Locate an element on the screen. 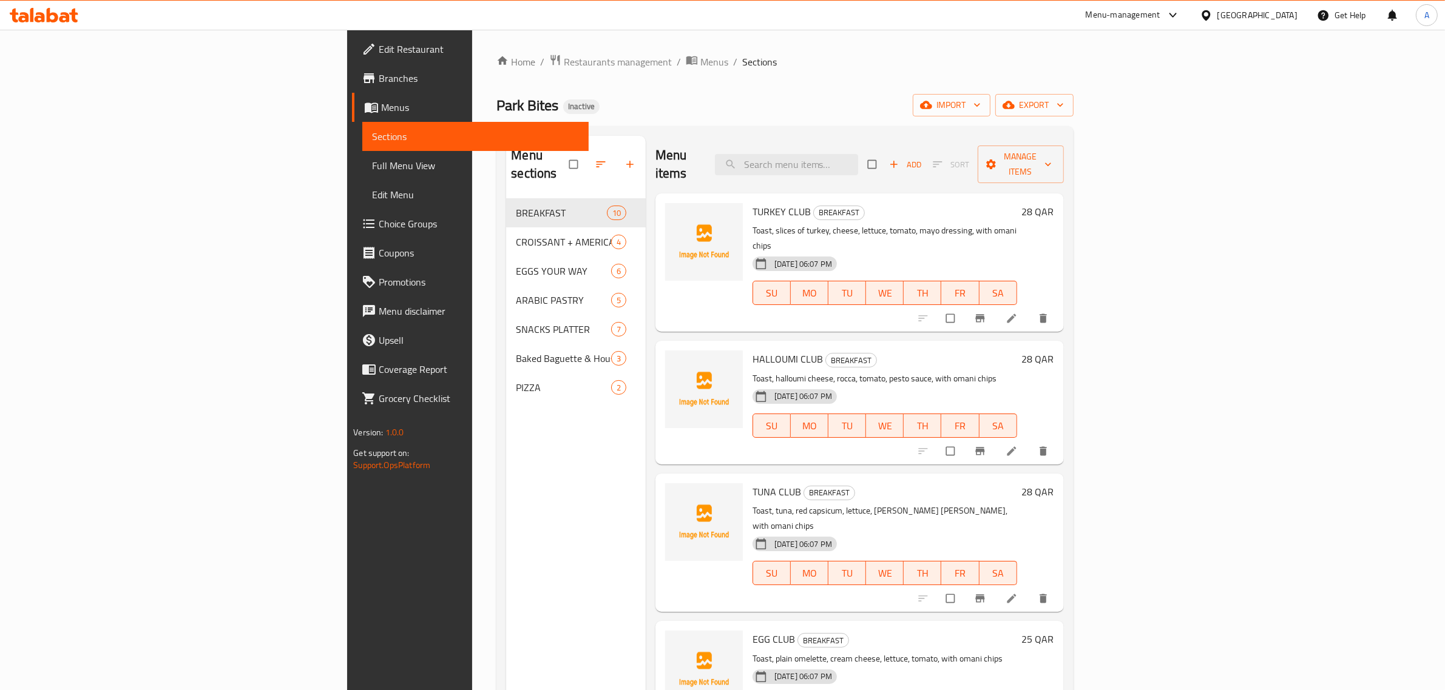  span: PIZZA is located at coordinates (563, 388).